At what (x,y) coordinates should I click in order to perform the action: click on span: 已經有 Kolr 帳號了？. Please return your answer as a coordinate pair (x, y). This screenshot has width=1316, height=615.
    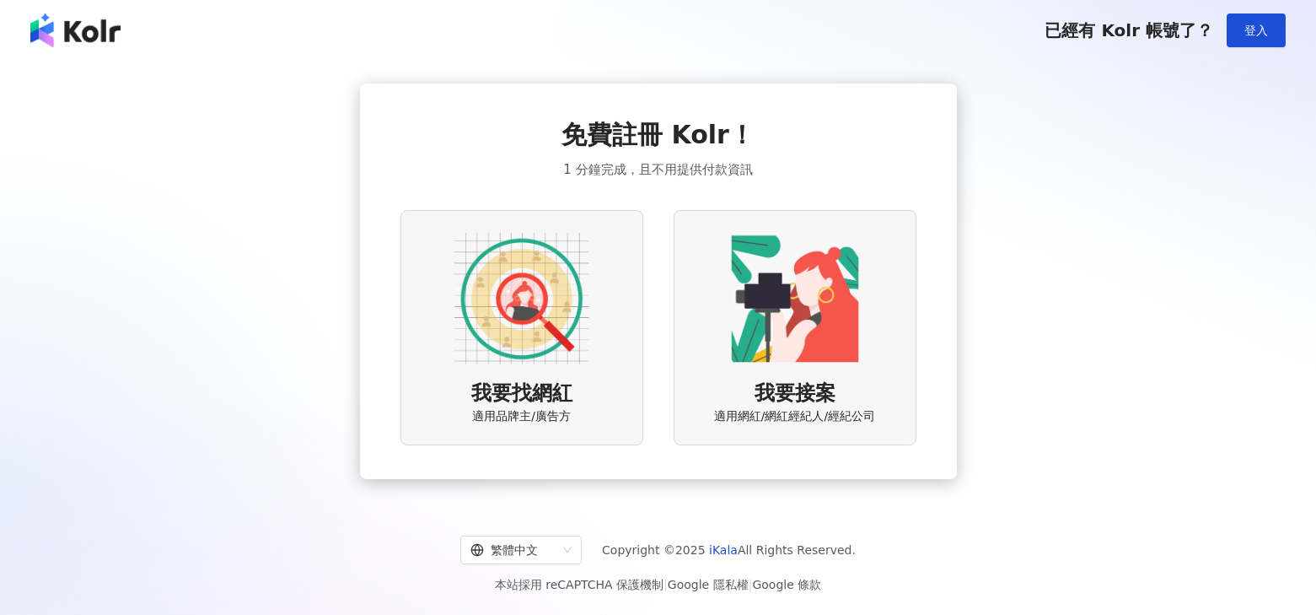
    Looking at the image, I should click on (1129, 30).